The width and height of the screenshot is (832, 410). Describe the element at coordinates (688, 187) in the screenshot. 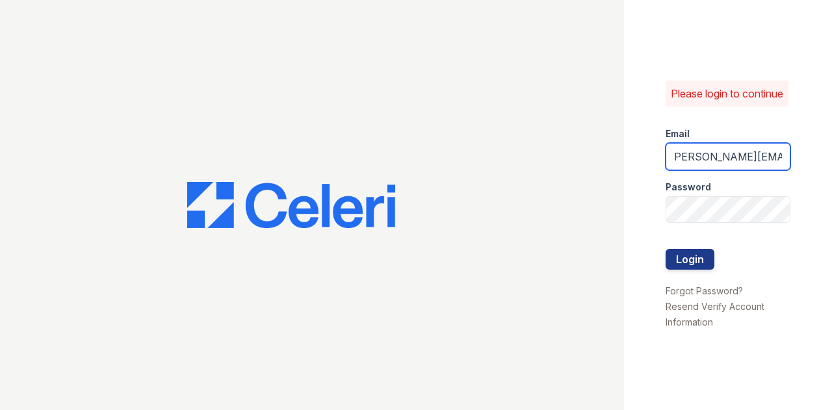

I see `label: Password` at that location.